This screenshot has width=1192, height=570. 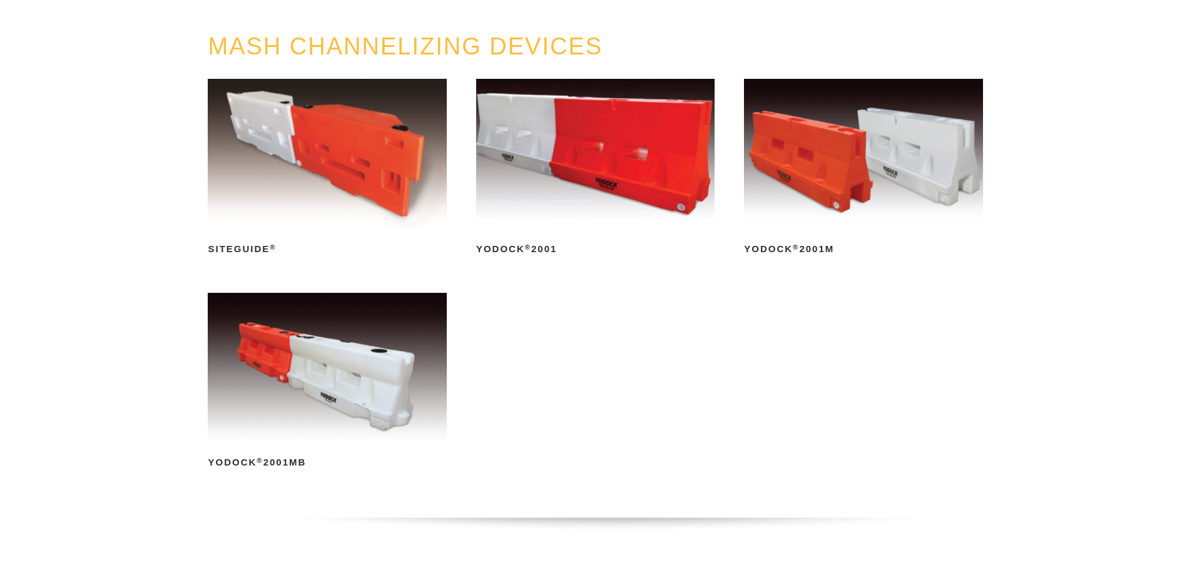 What do you see at coordinates (863, 169) in the screenshot?
I see `a: Yodock®2001M` at bounding box center [863, 169].